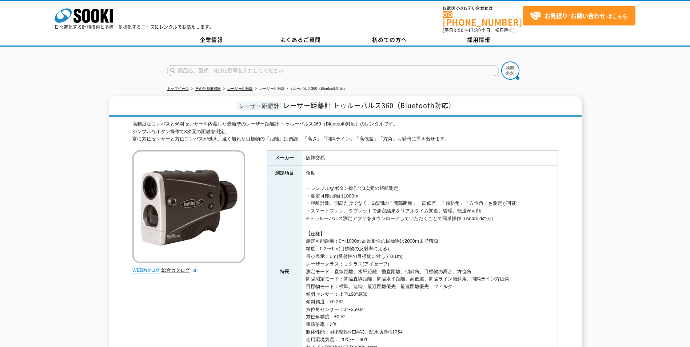 The width and height of the screenshot is (690, 347). What do you see at coordinates (459, 30) in the screenshot?
I see `span: 8:50` at bounding box center [459, 30].